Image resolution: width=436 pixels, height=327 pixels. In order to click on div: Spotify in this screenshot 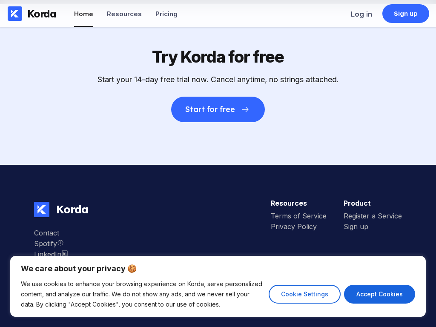, I will do `click(54, 244)`.